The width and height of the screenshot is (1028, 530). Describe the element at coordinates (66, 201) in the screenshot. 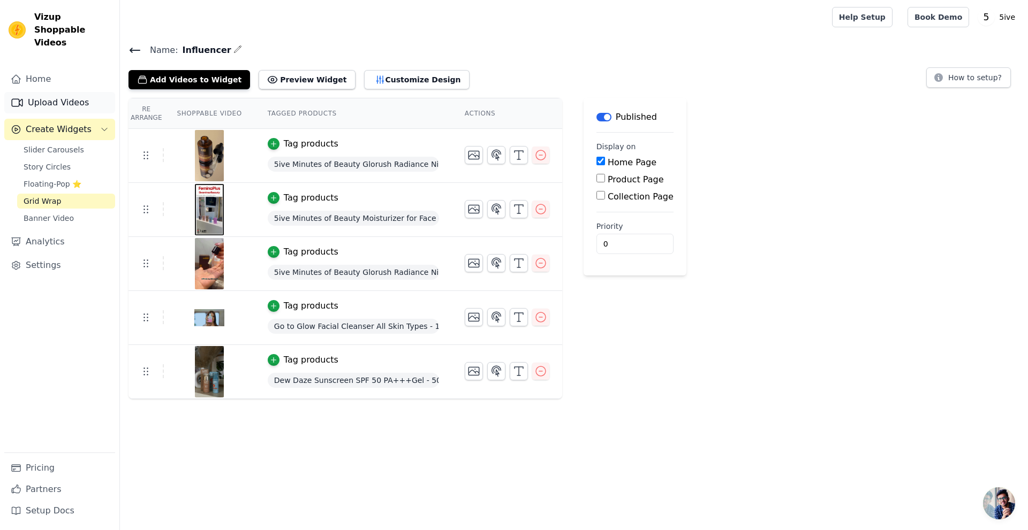

I see `a: Grid Wrap` at that location.